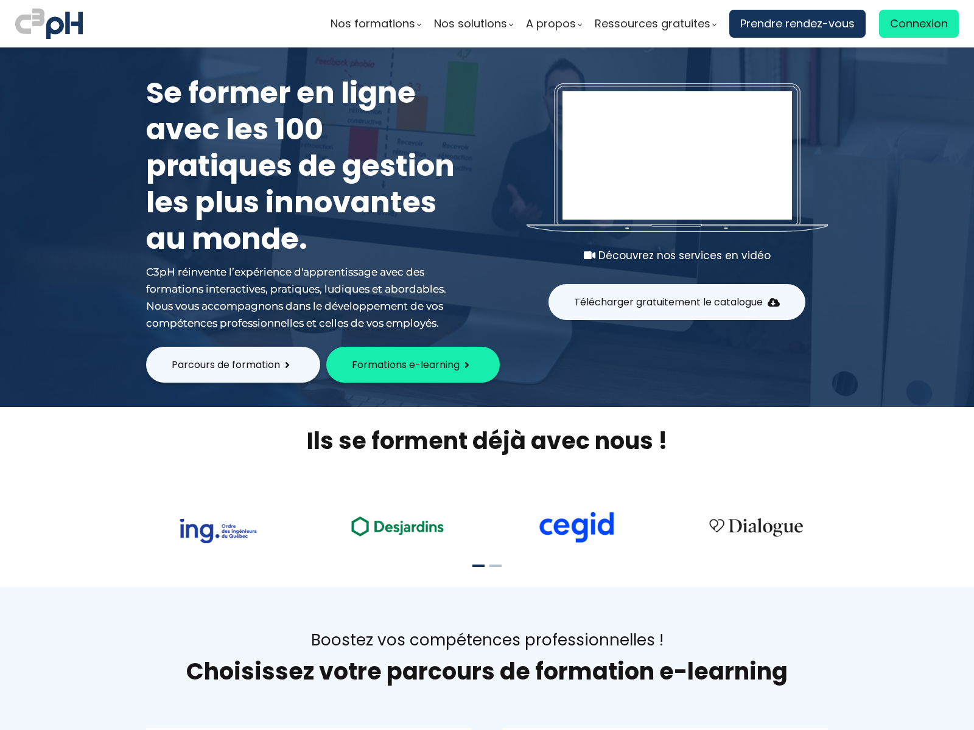 The height and width of the screenshot is (730, 974). What do you see at coordinates (218, 531) in the screenshot?
I see `img: 73f878ca33ad2a469052bbe3fa4fd140.png` at bounding box center [218, 531].